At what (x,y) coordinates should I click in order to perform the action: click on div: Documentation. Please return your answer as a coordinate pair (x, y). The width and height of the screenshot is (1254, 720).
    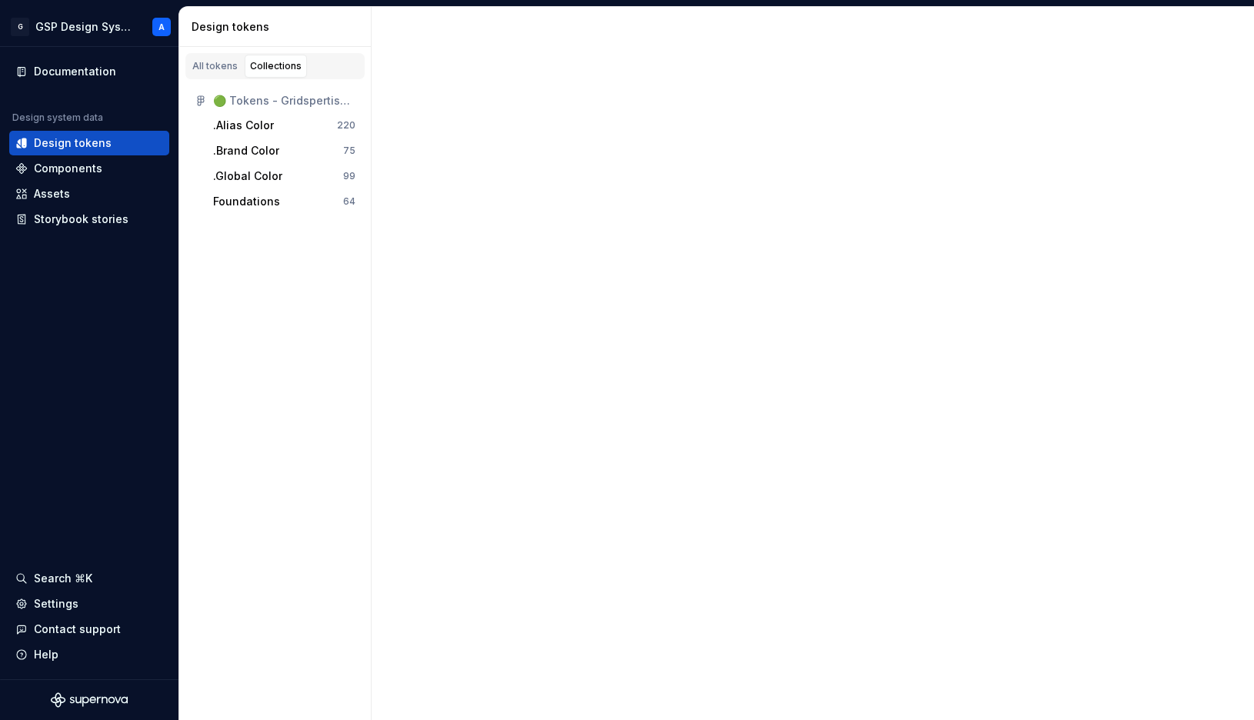
    Looking at the image, I should click on (75, 72).